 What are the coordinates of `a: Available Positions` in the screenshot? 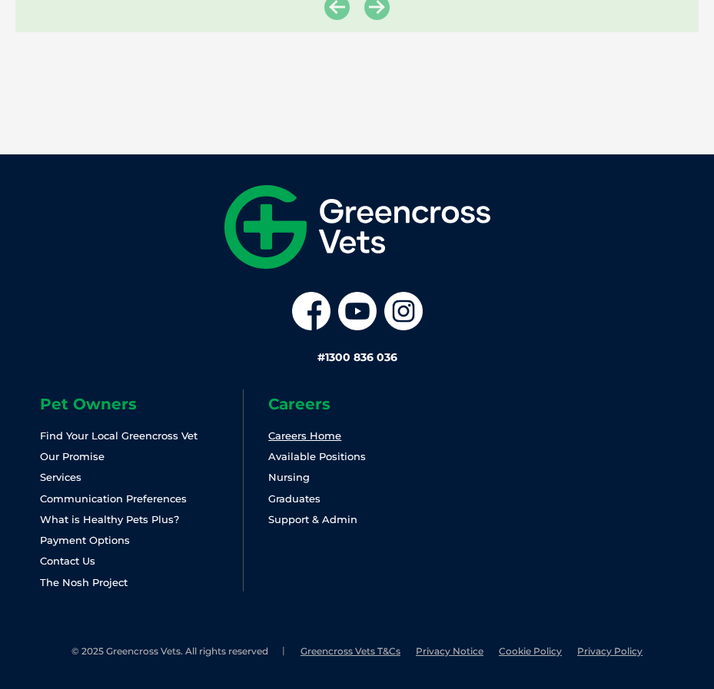 It's located at (316, 456).